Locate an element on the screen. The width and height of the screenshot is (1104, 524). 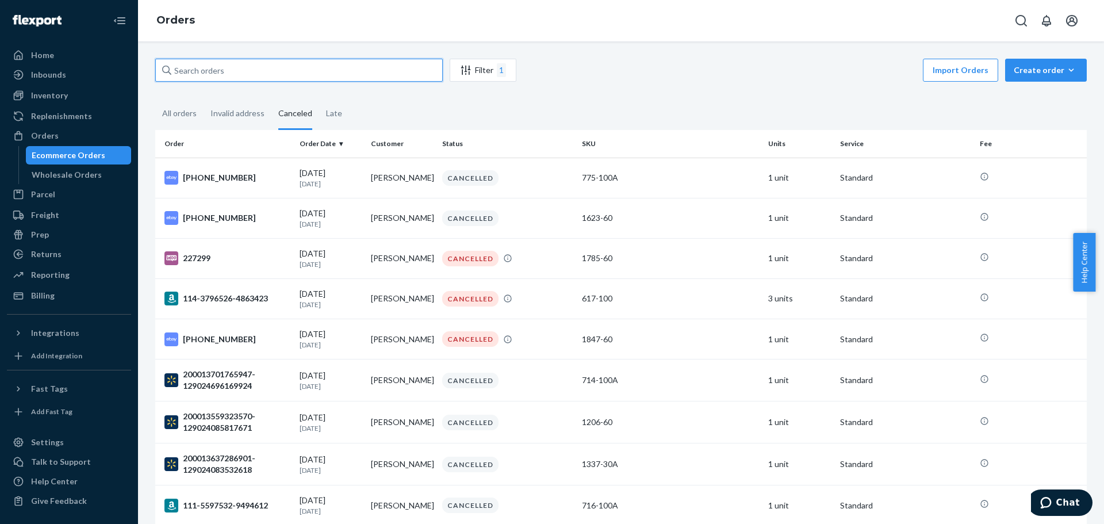
div: Give Feedback is located at coordinates (59, 501).